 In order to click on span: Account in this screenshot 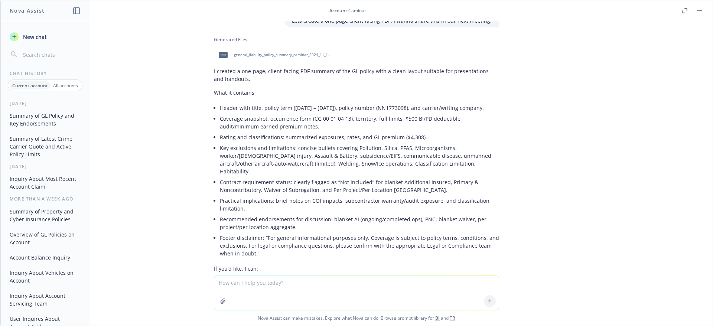, I will do `click(338, 10)`.